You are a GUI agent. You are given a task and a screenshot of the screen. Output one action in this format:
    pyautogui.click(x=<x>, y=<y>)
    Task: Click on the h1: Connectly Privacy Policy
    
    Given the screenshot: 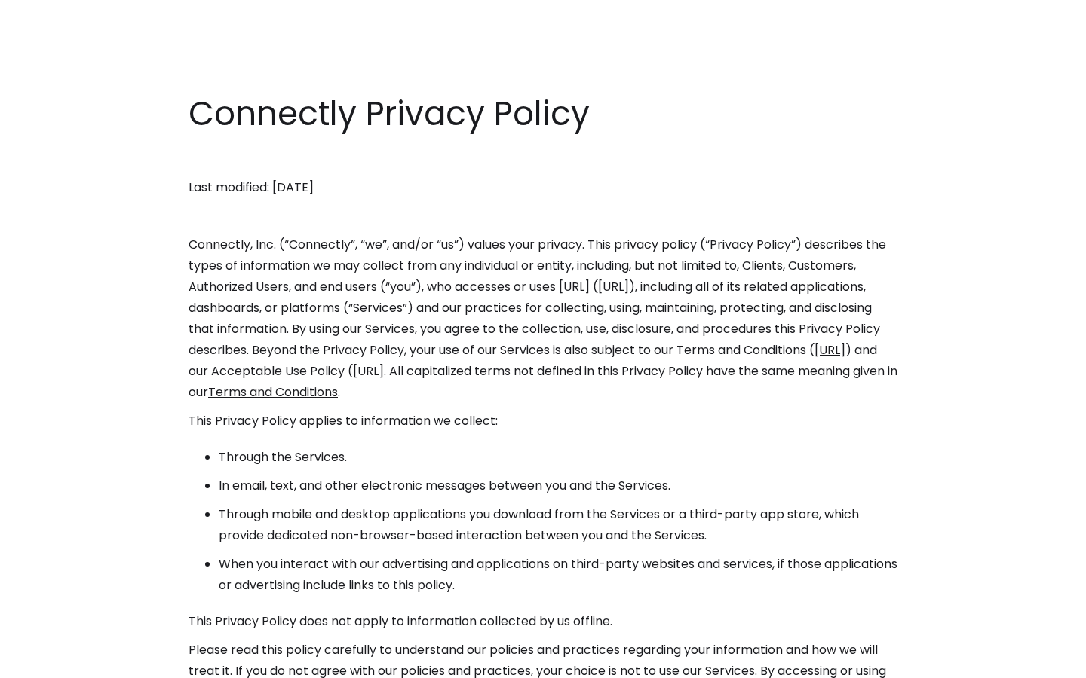 What is the action you would take?
    pyautogui.click(x=543, y=114)
    